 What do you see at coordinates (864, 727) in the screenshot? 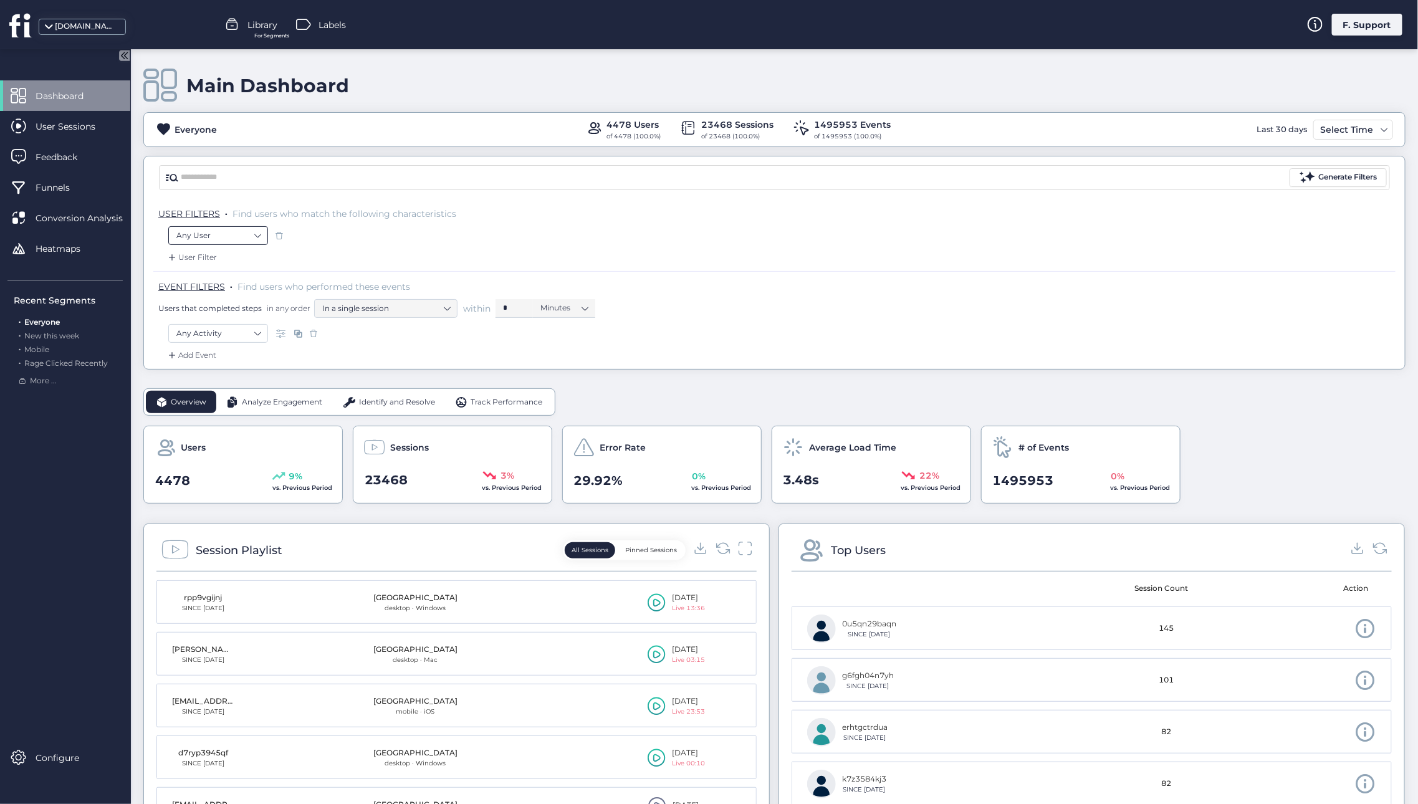
I see `div: erhtgctrdua` at bounding box center [864, 727].